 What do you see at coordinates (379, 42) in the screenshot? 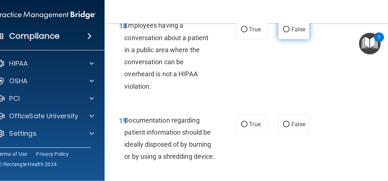
I see `div: 1` at bounding box center [379, 42].